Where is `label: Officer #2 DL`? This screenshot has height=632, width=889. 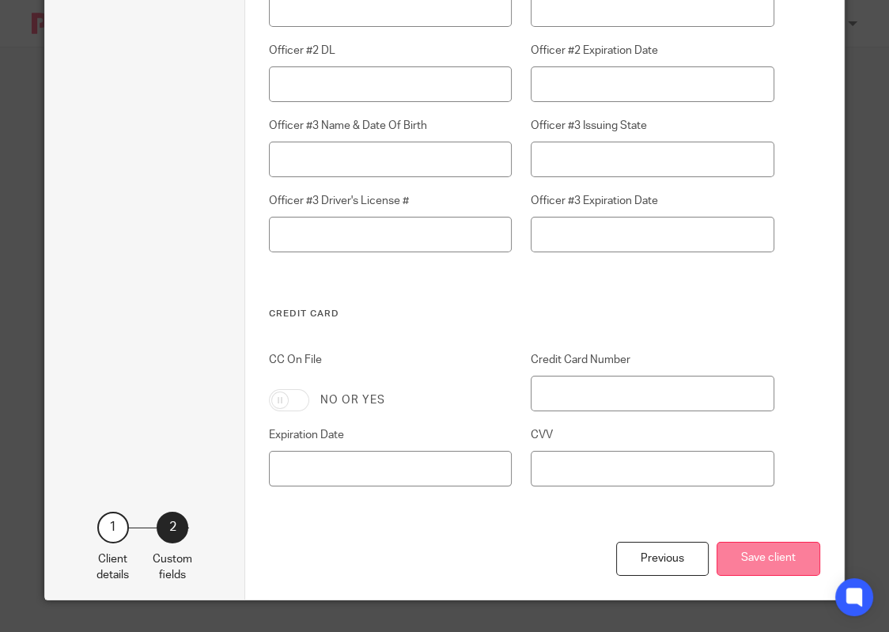 label: Officer #2 DL is located at coordinates (391, 51).